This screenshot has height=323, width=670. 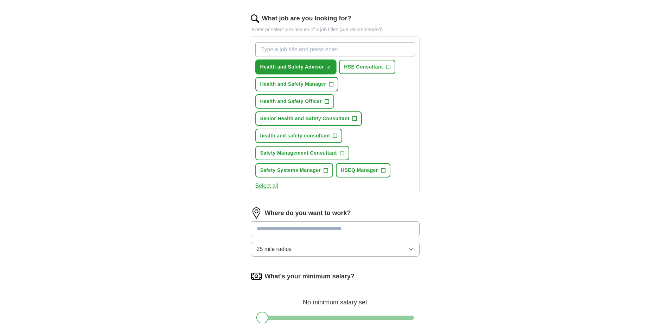 What do you see at coordinates (363, 67) in the screenshot?
I see `span: HSE Consultant` at bounding box center [363, 67].